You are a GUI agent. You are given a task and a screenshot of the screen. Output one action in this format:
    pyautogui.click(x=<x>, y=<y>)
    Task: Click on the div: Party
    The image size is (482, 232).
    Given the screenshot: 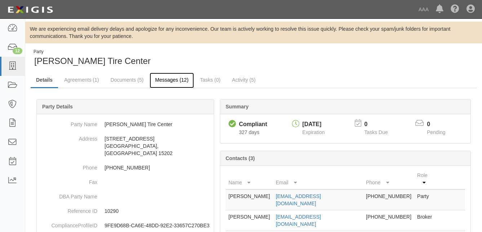 What is the action you would take?
    pyautogui.click(x=92, y=52)
    